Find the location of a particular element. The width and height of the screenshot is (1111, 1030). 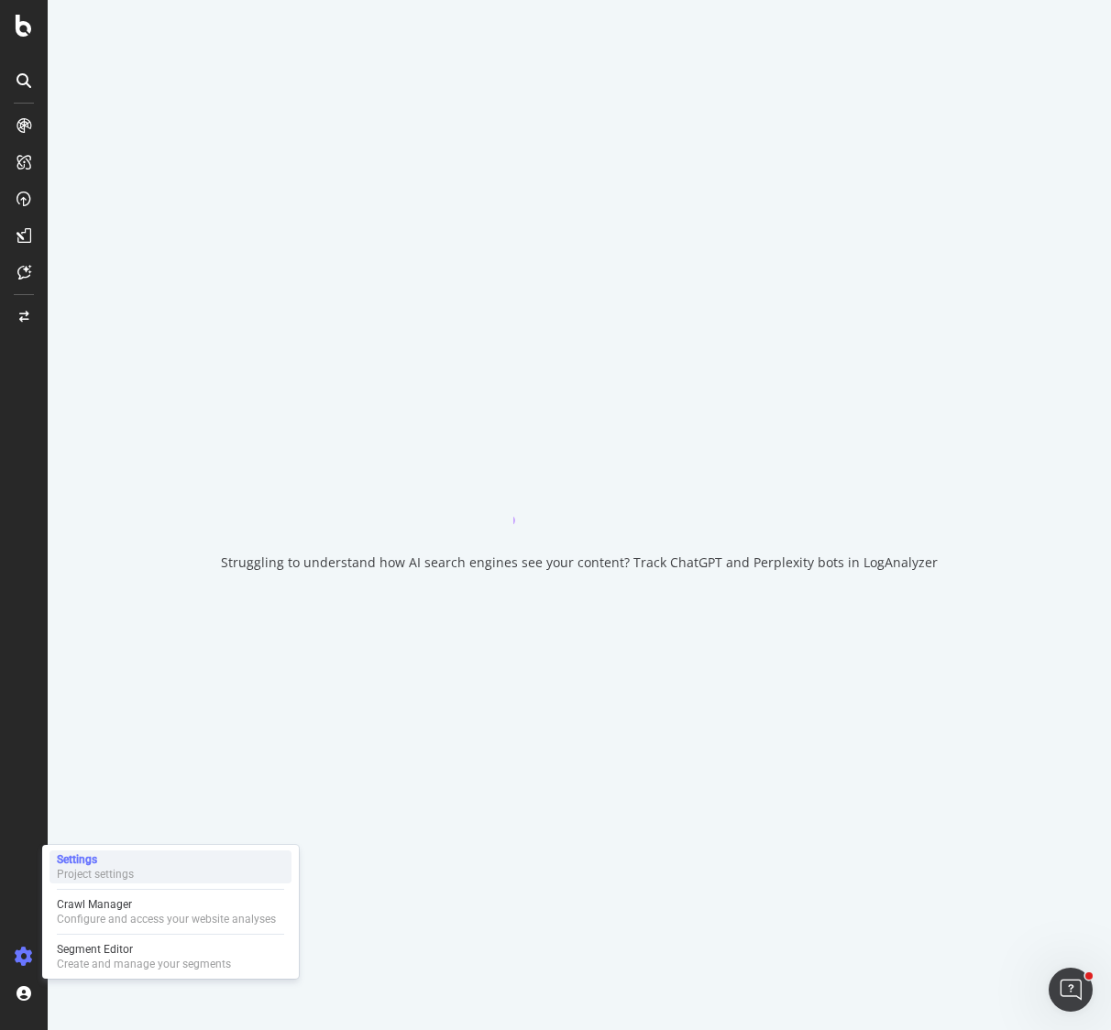

div: Configure and access your website analyses is located at coordinates (166, 919).